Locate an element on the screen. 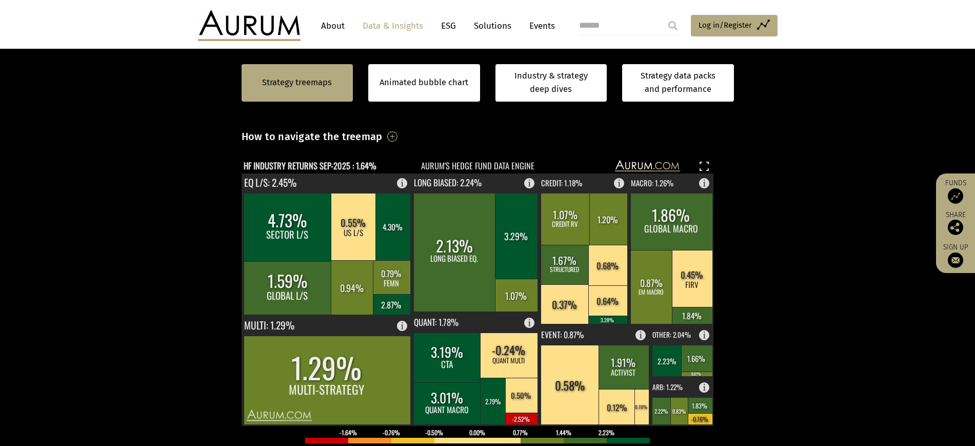  a: Solutions is located at coordinates (493, 26).